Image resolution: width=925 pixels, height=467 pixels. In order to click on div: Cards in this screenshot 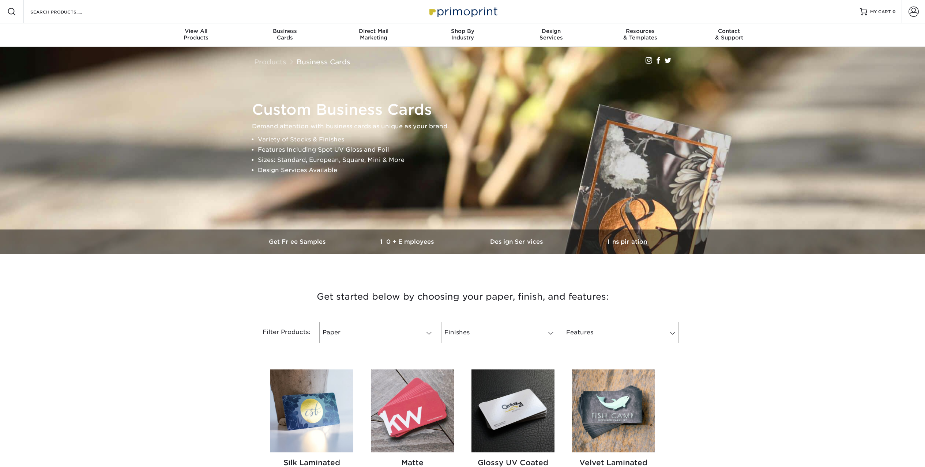, I will do `click(285, 34)`.